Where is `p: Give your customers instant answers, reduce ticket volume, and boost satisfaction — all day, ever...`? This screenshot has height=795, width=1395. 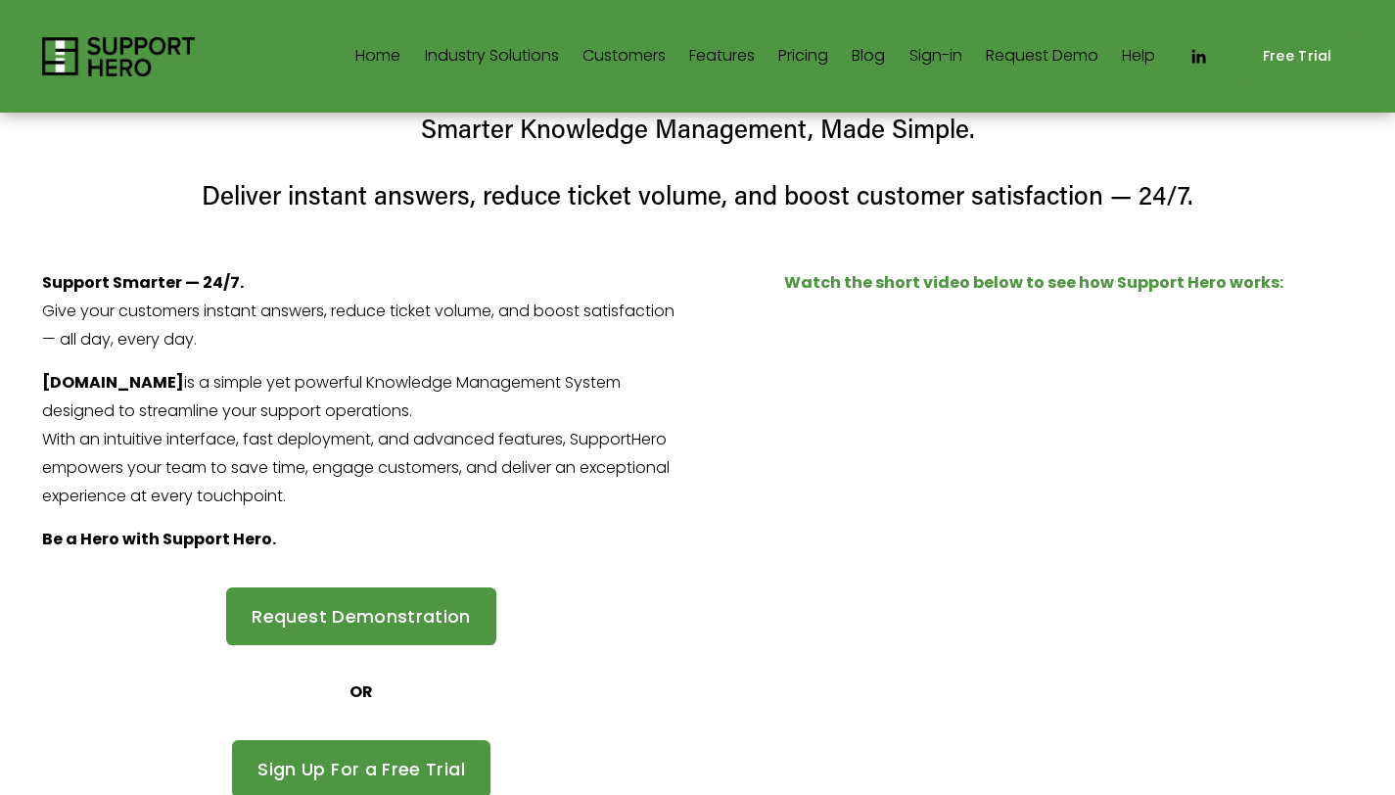 p: Give your customers instant answers, reduce ticket volume, and boost satisfaction — all day, ever... is located at coordinates (361, 311).